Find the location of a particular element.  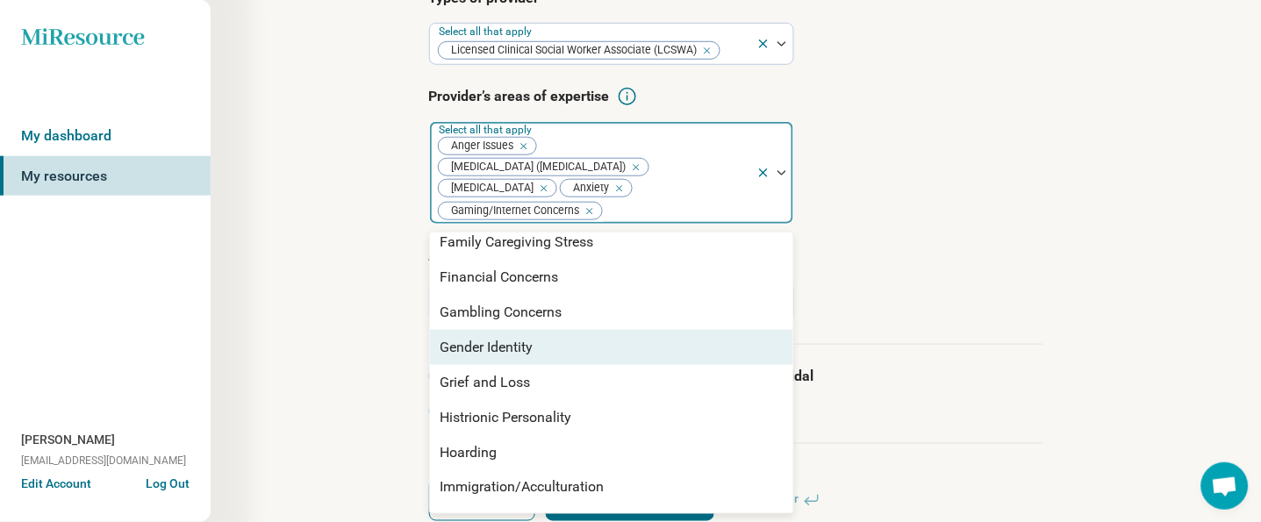

div: Family Caregiving Stress is located at coordinates (517, 242).